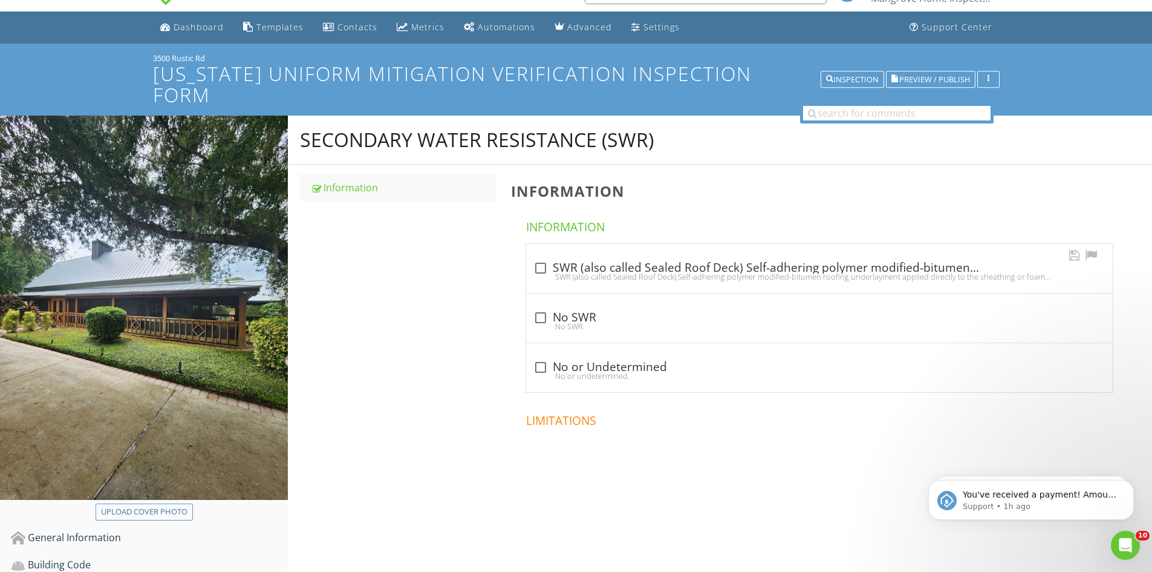  I want to click on button: Inspection, so click(852, 80).